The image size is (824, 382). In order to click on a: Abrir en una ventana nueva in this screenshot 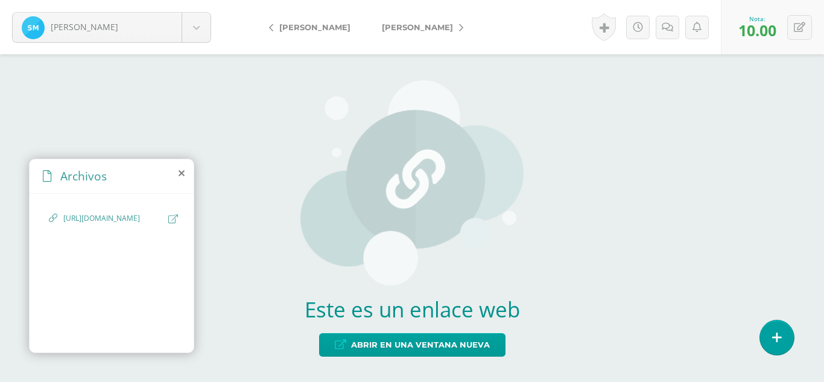, I will do `click(412, 345)`.